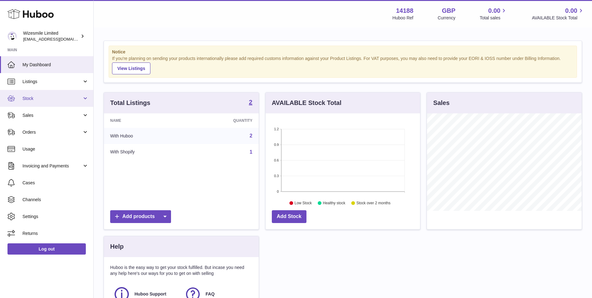  I want to click on h3: AVAILABLE Stock Total, so click(306, 103).